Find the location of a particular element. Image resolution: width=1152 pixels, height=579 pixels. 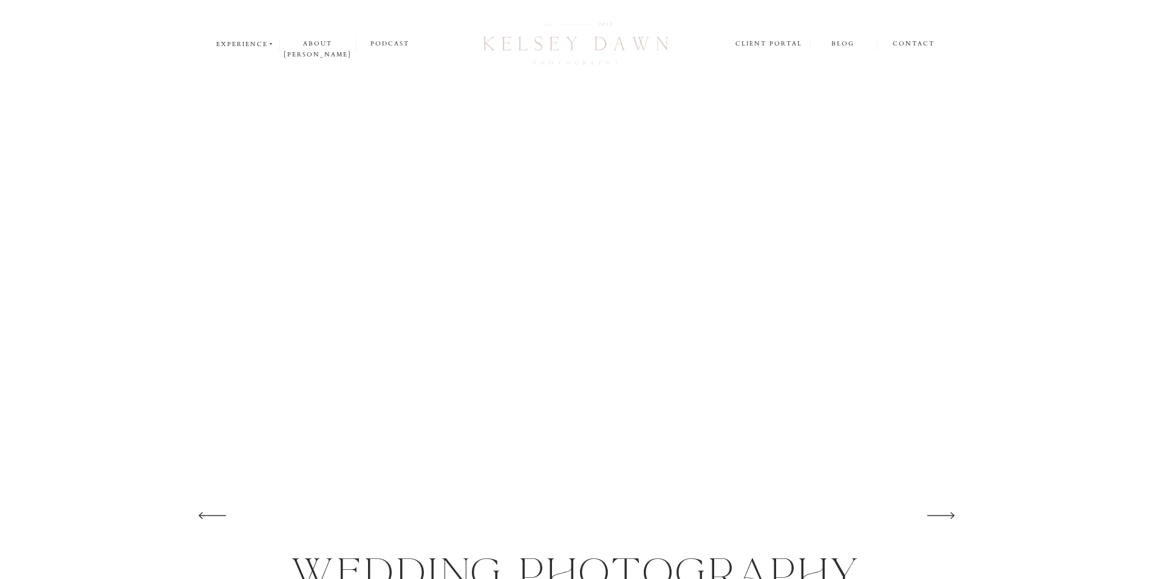

a: experience is located at coordinates (245, 44).